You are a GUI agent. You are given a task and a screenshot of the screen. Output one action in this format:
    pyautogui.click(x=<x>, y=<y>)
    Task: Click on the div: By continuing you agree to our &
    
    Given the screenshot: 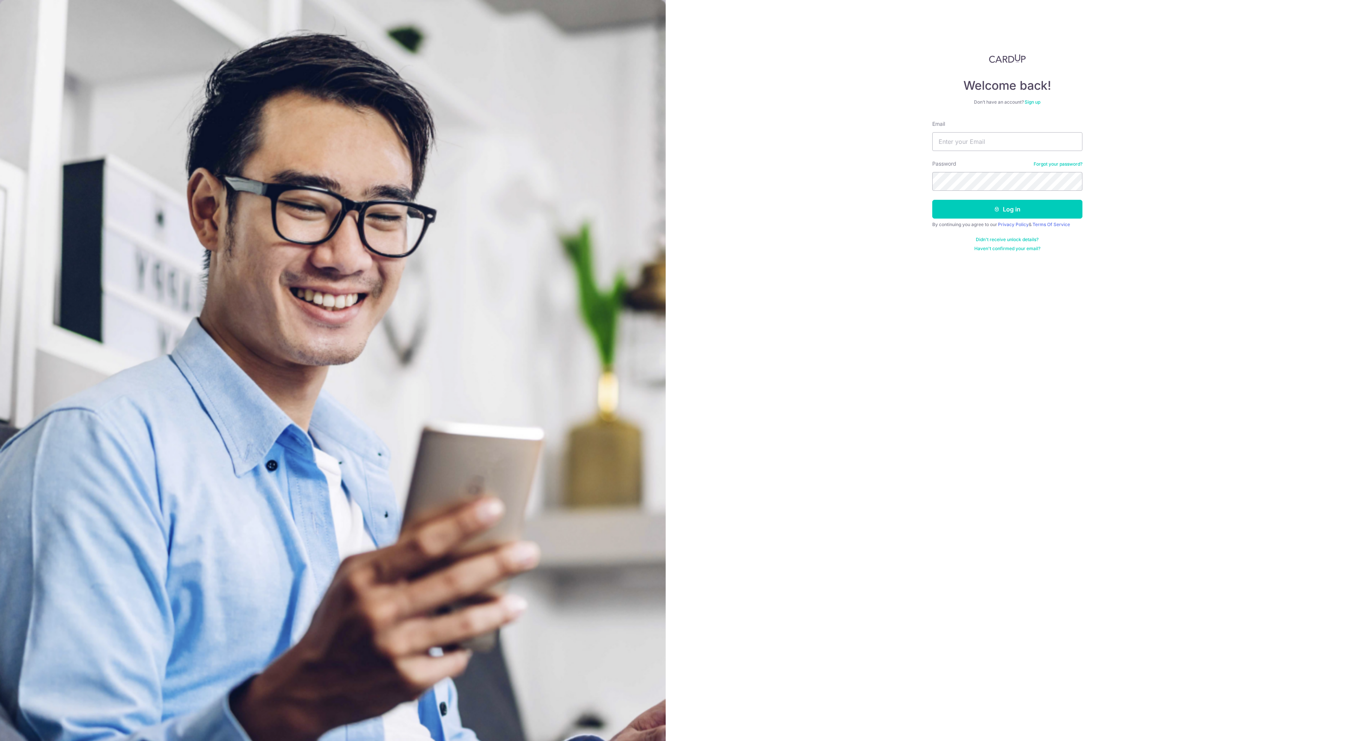 What is the action you would take?
    pyautogui.click(x=1007, y=224)
    